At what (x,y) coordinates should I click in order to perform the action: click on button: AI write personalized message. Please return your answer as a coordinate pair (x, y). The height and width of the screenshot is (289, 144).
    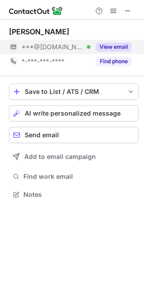
    Looking at the image, I should click on (74, 113).